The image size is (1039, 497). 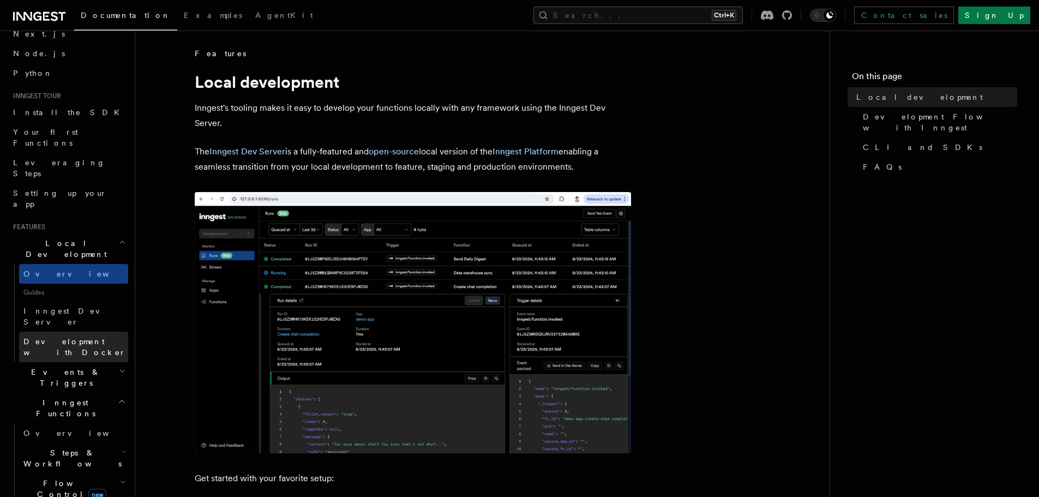 What do you see at coordinates (68, 53) in the screenshot?
I see `a: Node.js` at bounding box center [68, 53].